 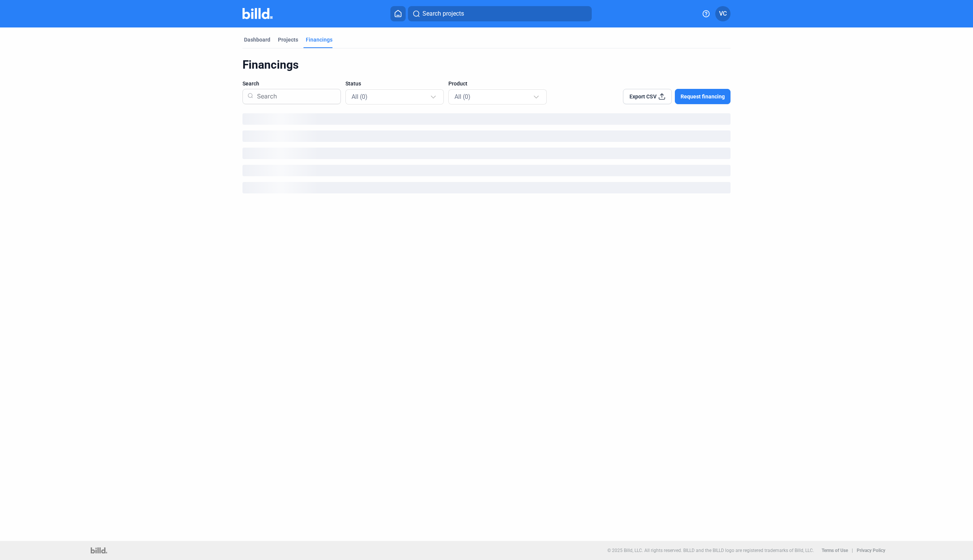 What do you see at coordinates (500, 14) in the screenshot?
I see `button: Search projects` at bounding box center [500, 14].